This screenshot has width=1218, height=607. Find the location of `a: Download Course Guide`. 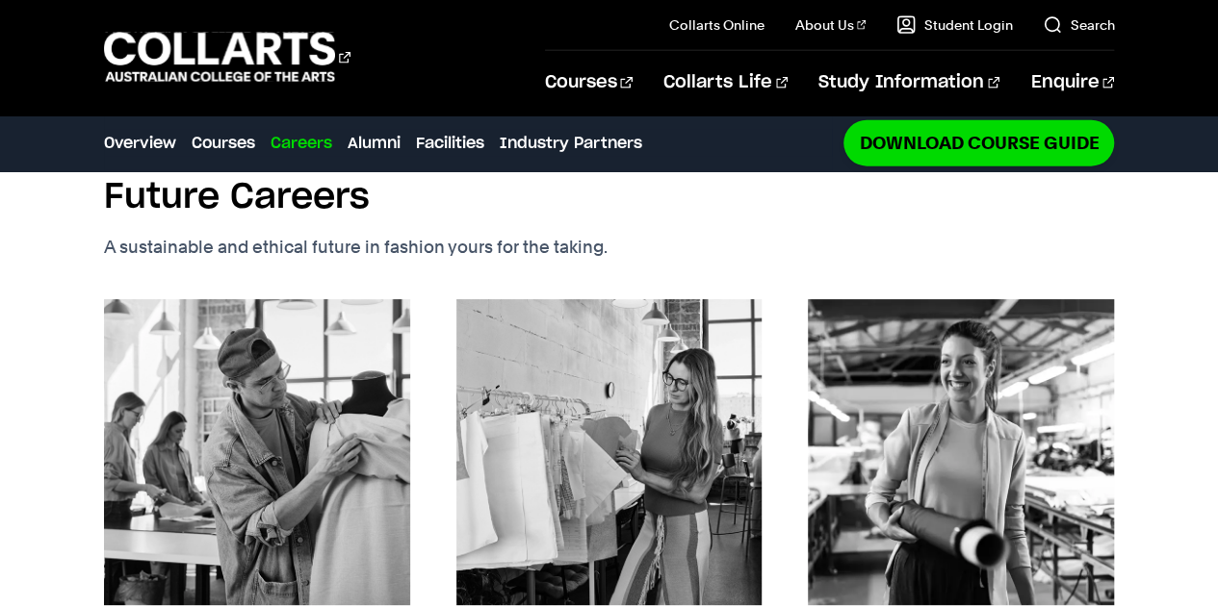

a: Download Course Guide is located at coordinates (978, 142).